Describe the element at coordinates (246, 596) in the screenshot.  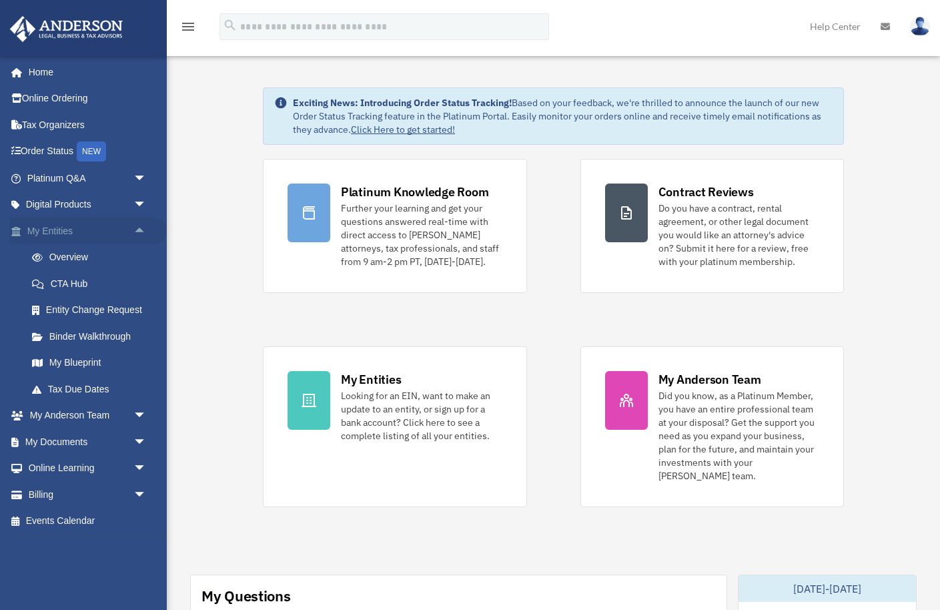
I see `div: My Questions` at that location.